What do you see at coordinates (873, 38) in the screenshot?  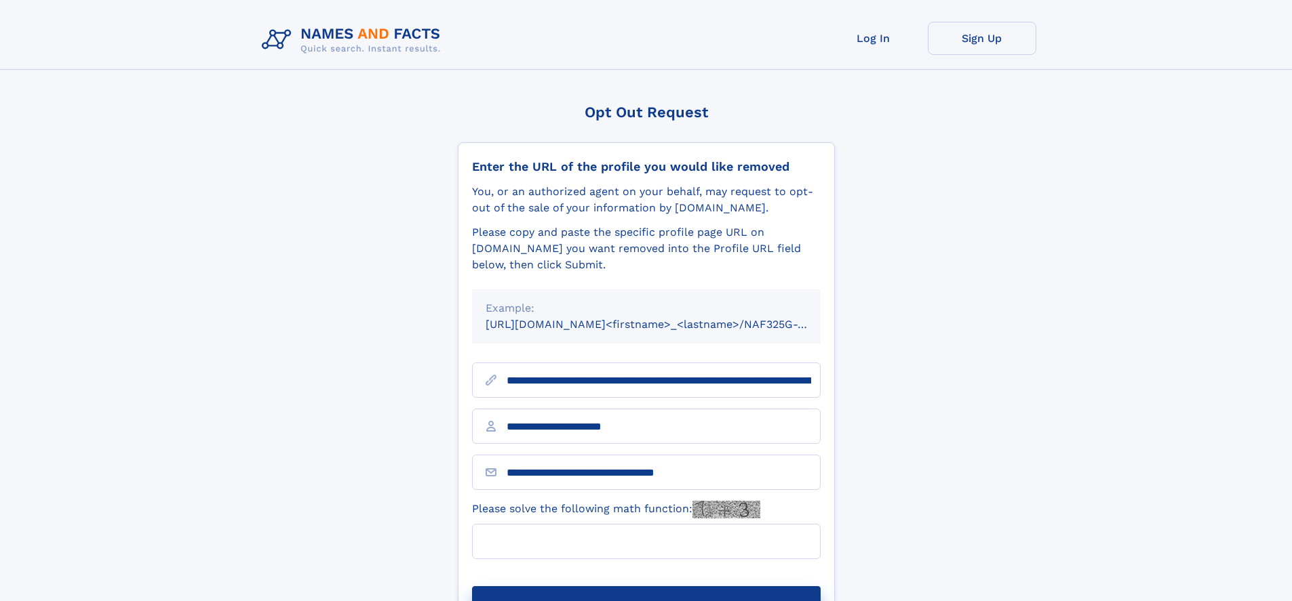 I see `a: Log In` at bounding box center [873, 38].